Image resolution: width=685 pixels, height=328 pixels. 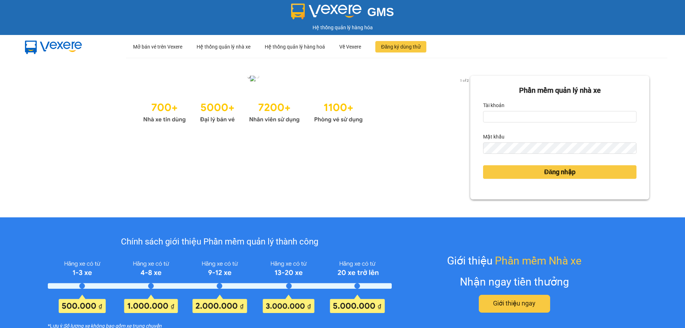 What do you see at coordinates (350, 47) in the screenshot?
I see `div: Về Vexere` at bounding box center [350, 47].